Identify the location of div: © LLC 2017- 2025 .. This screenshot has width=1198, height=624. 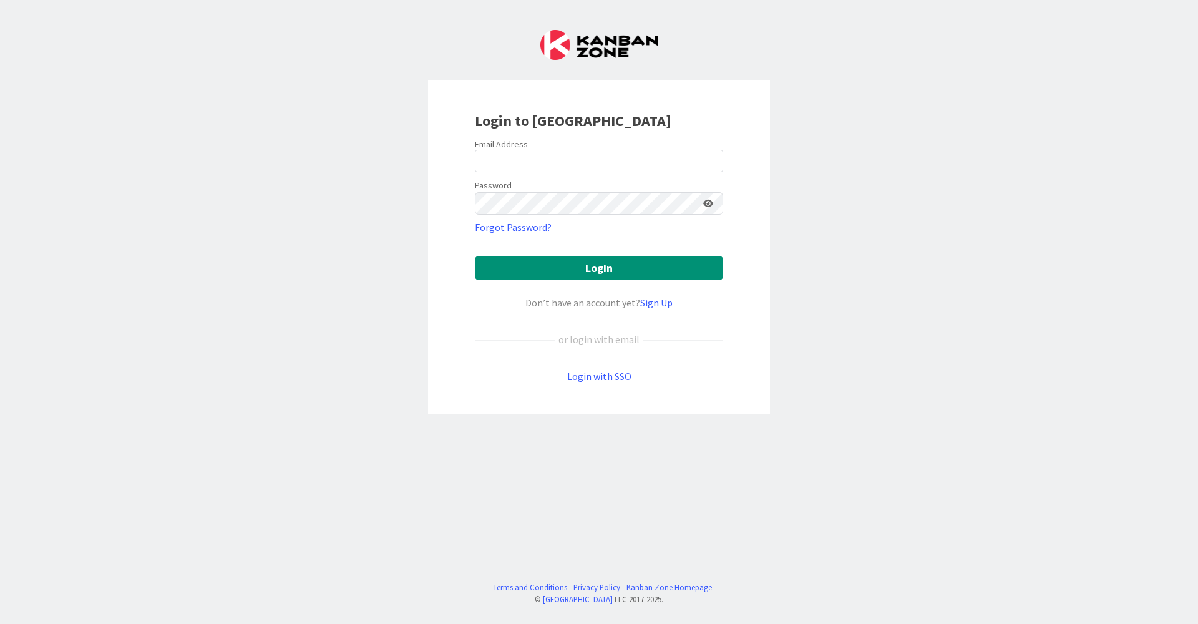
(599, 599).